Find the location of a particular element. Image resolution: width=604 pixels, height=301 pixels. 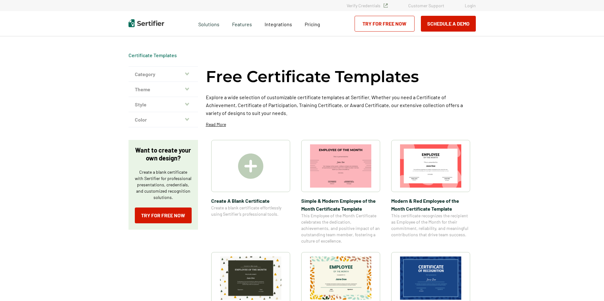

span: Create A Blank Certificate is located at coordinates (251, 201).